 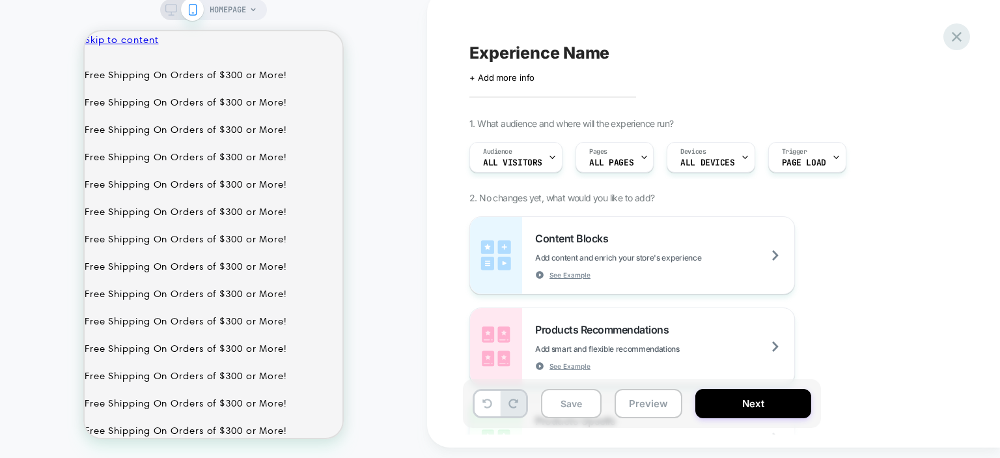 What do you see at coordinates (693, 152) in the screenshot?
I see `span: Devices` at bounding box center [693, 152].